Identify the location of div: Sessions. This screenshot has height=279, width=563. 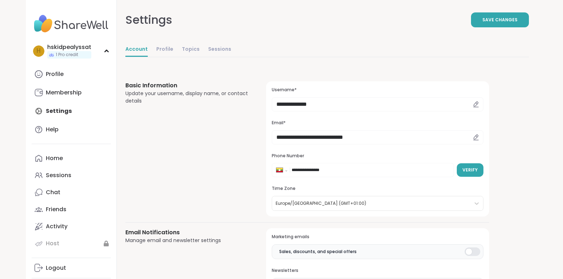
(59, 175).